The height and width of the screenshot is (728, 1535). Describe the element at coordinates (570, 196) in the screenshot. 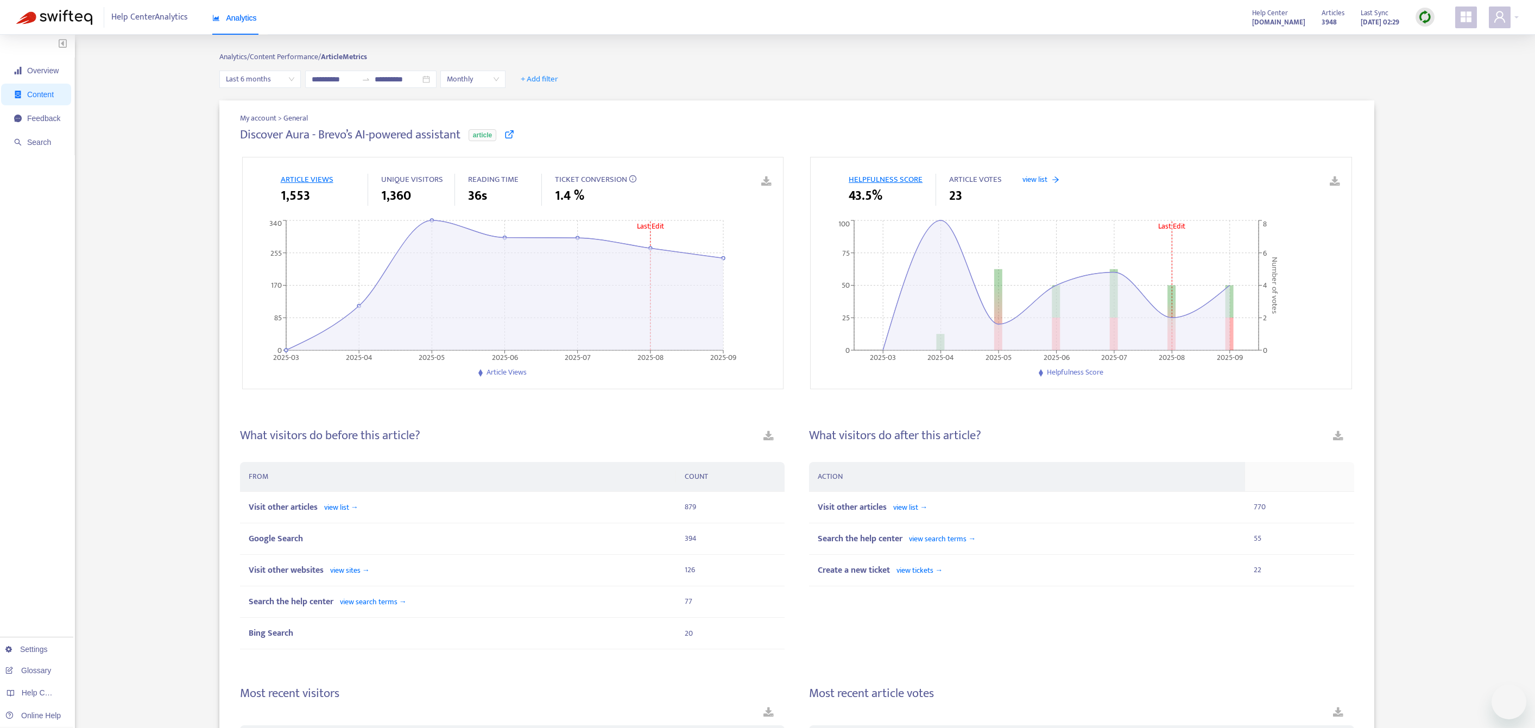

I see `span: 1.4 %` at that location.